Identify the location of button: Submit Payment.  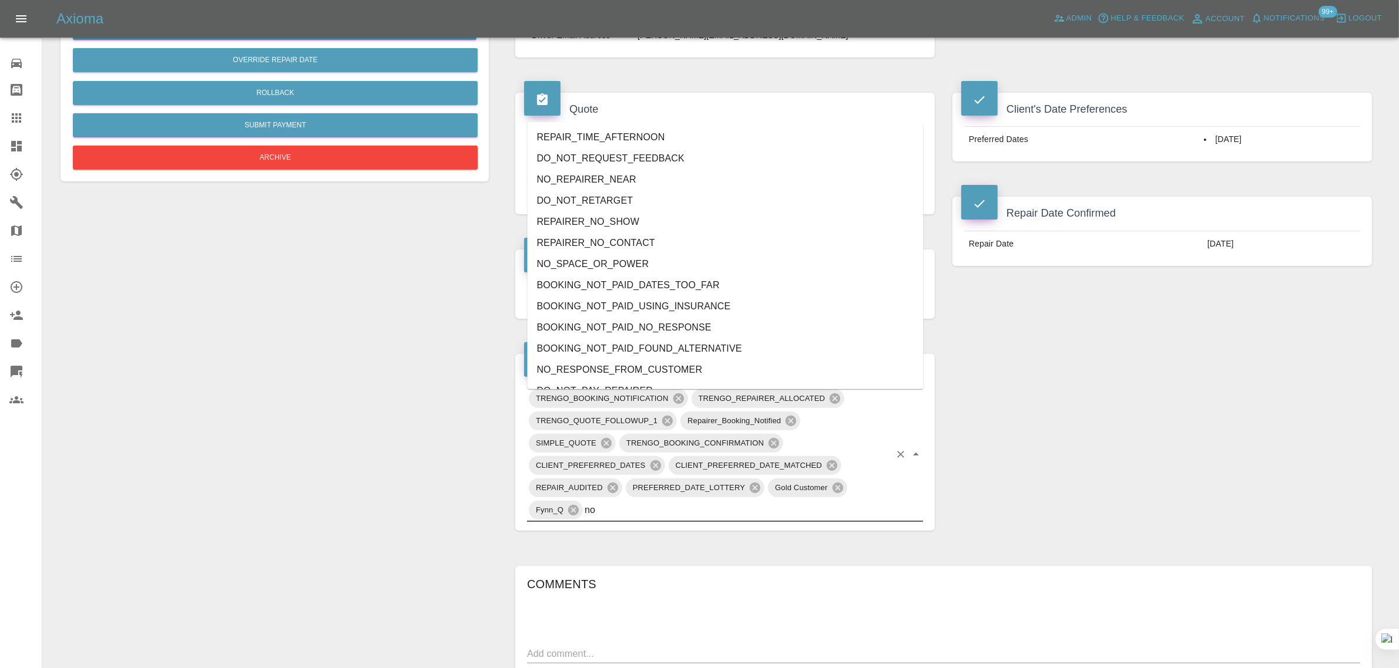
(275, 125).